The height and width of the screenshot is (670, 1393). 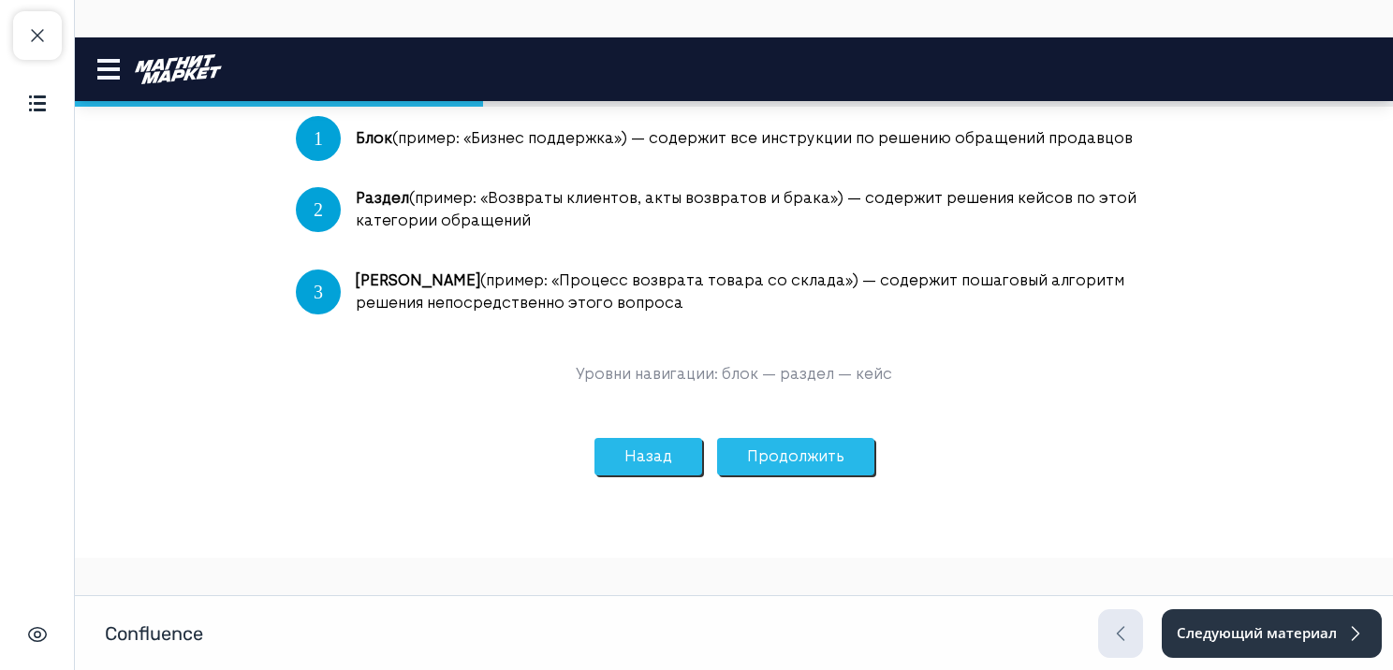 What do you see at coordinates (103, 32) in the screenshot?
I see `img: Логотип` at bounding box center [103, 32].